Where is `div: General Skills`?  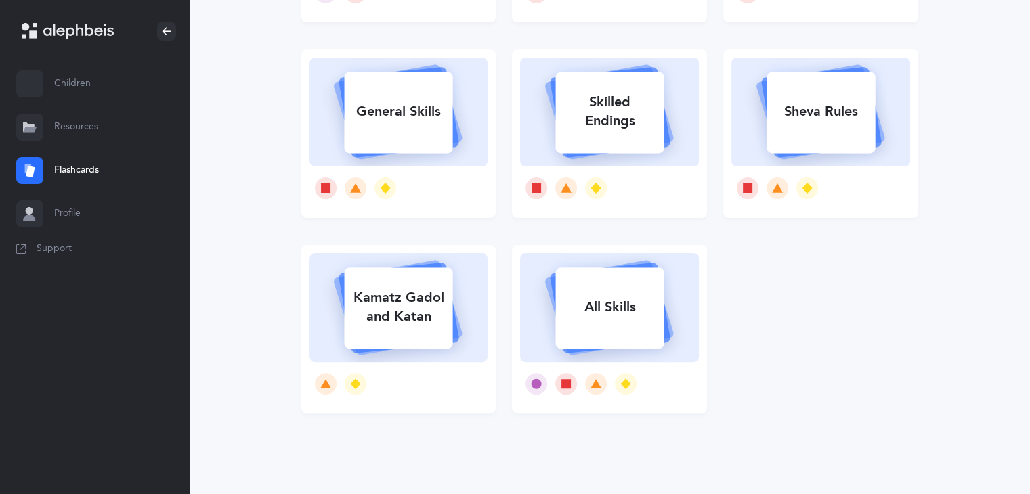
div: General Skills is located at coordinates (398, 112).